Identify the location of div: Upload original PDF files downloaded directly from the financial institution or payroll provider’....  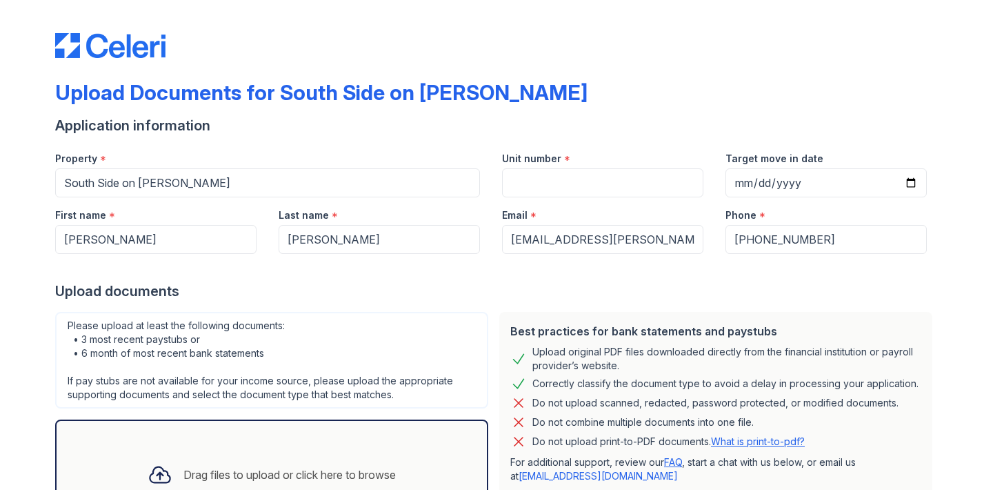
(727, 359).